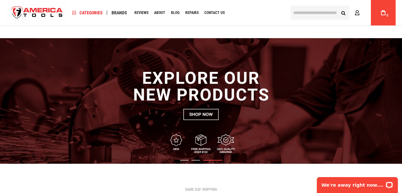  What do you see at coordinates (214, 13) in the screenshot?
I see `span: Contact Us` at bounding box center [214, 13].